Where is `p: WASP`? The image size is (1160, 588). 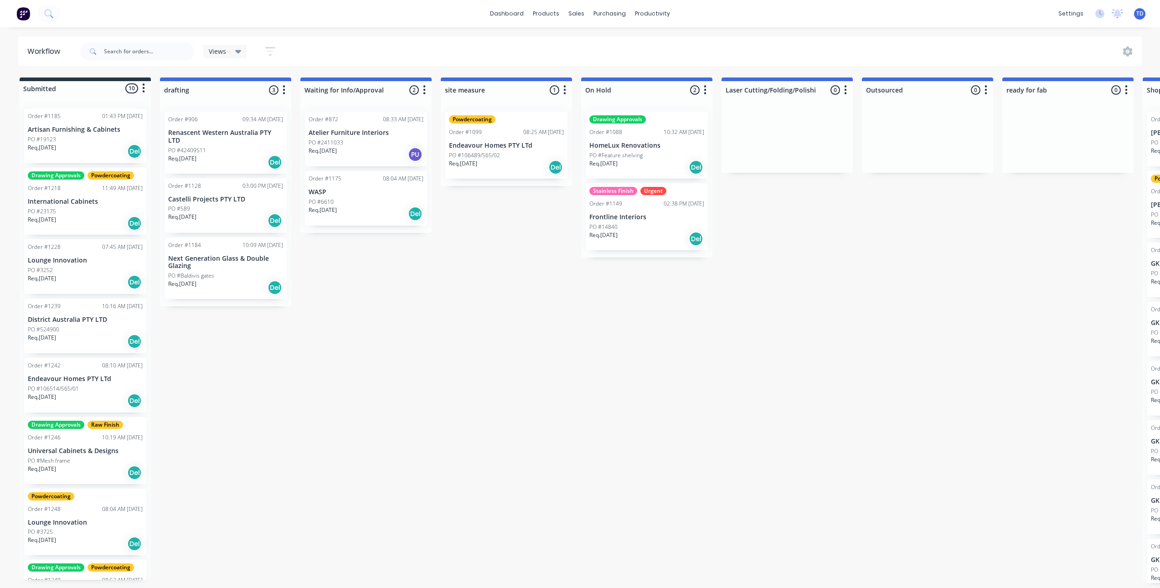
p: WASP is located at coordinates (366, 192).